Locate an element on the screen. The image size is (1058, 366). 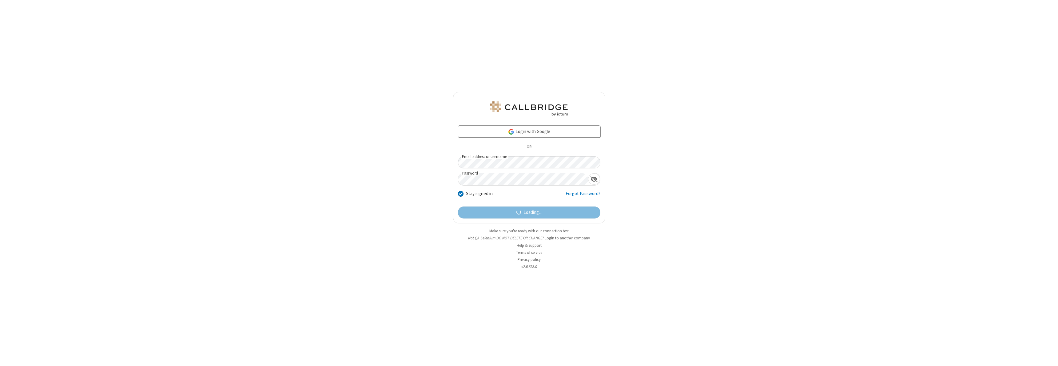
button: Login to another company is located at coordinates (567, 238).